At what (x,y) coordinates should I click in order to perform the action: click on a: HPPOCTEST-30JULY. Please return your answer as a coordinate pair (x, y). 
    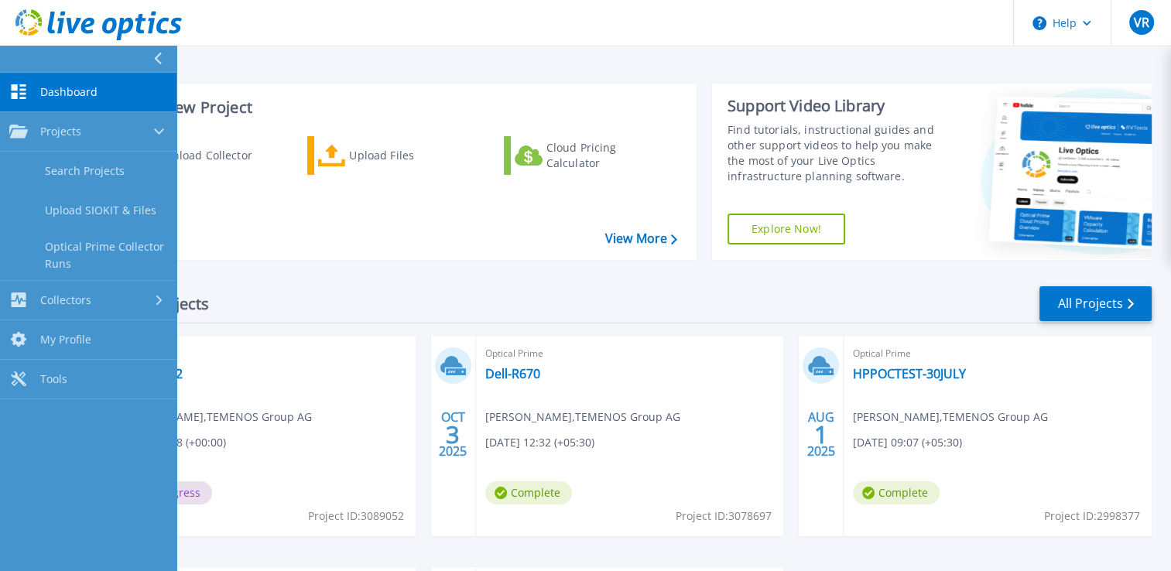
    Looking at the image, I should click on (909, 374).